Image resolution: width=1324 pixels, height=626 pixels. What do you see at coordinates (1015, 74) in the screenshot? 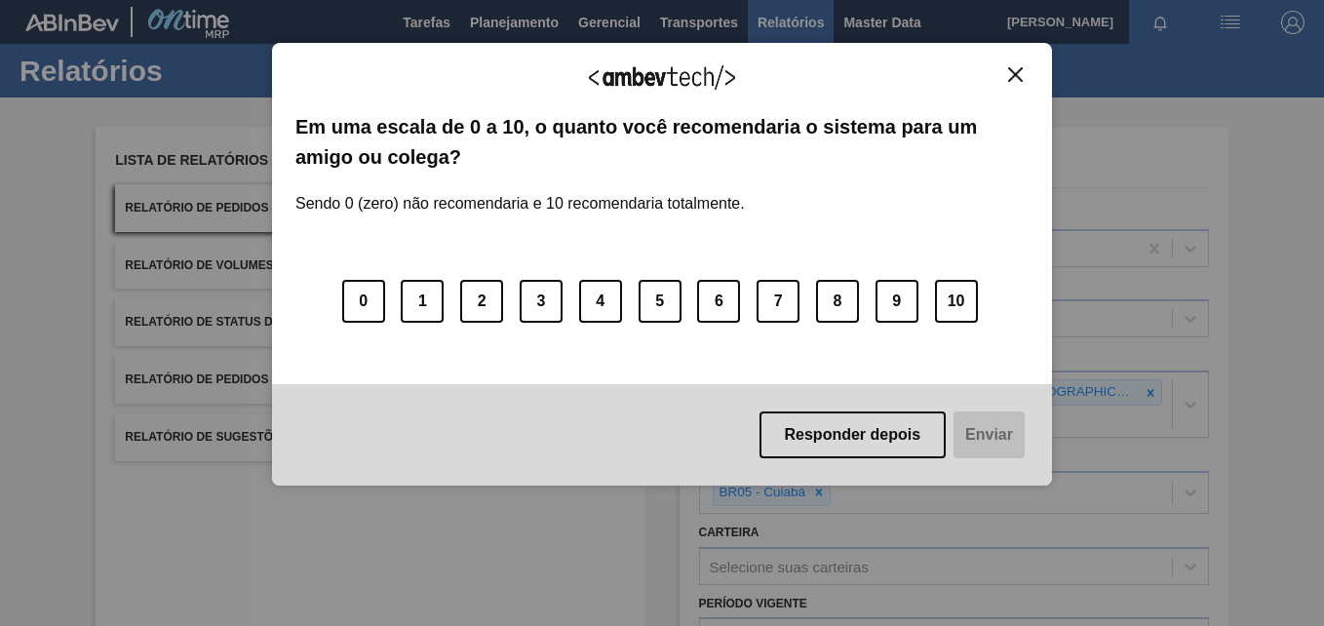
I see `button: Close` at bounding box center [1015, 74].